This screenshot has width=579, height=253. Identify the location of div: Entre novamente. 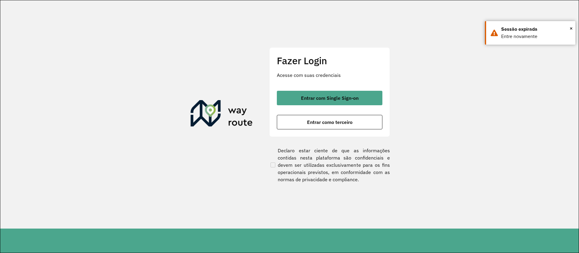
(536, 37).